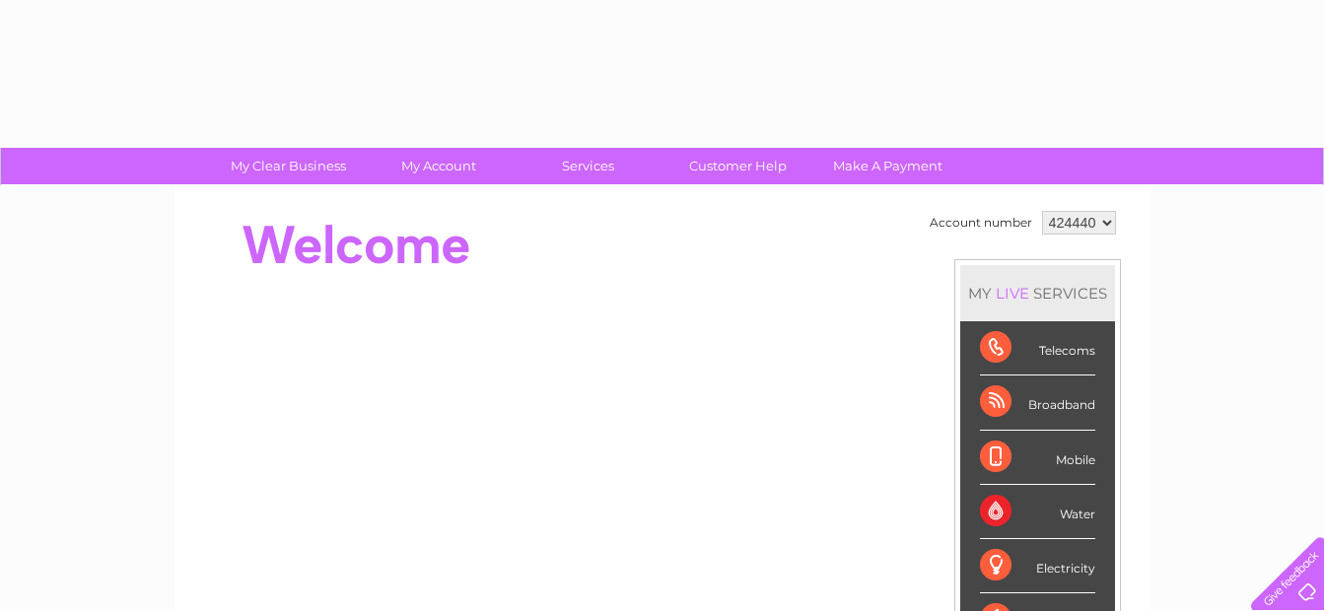 The width and height of the screenshot is (1324, 611). What do you see at coordinates (1012, 293) in the screenshot?
I see `div: LIVE` at bounding box center [1012, 293].